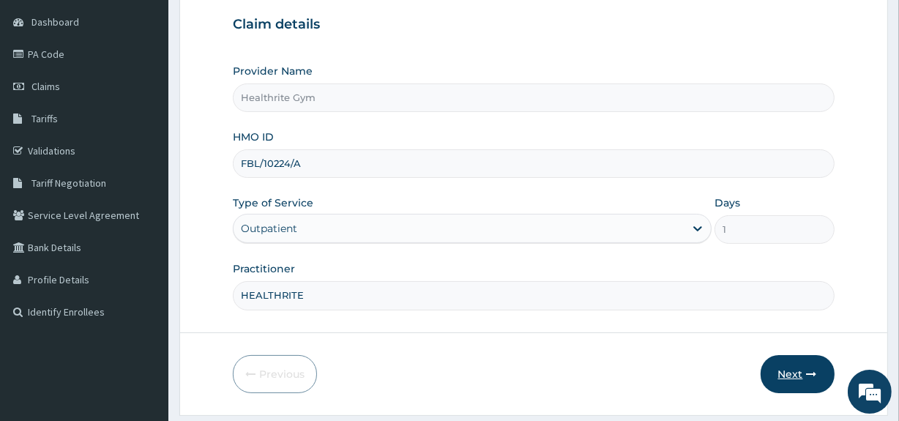 This screenshot has height=421, width=899. Describe the element at coordinates (727, 203) in the screenshot. I see `label: Days` at that location.